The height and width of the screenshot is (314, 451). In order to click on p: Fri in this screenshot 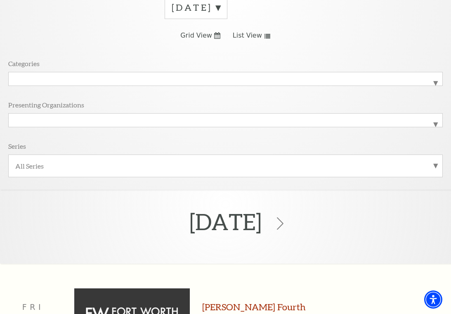, I will do `click(33, 307)`.